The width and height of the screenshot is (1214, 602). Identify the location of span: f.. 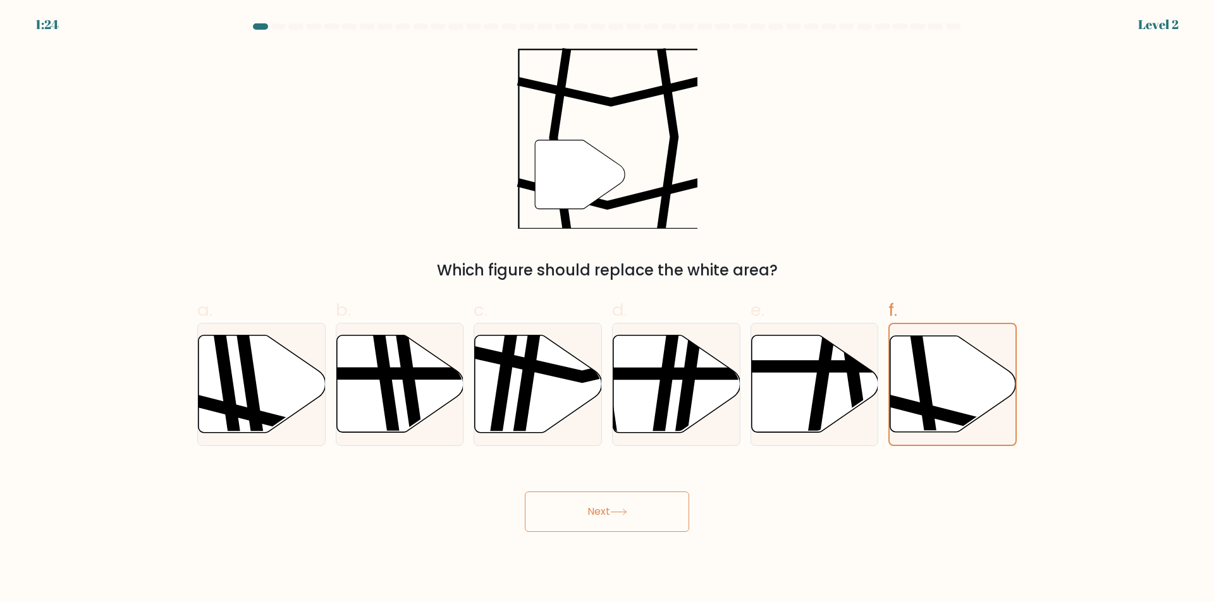
(892, 310).